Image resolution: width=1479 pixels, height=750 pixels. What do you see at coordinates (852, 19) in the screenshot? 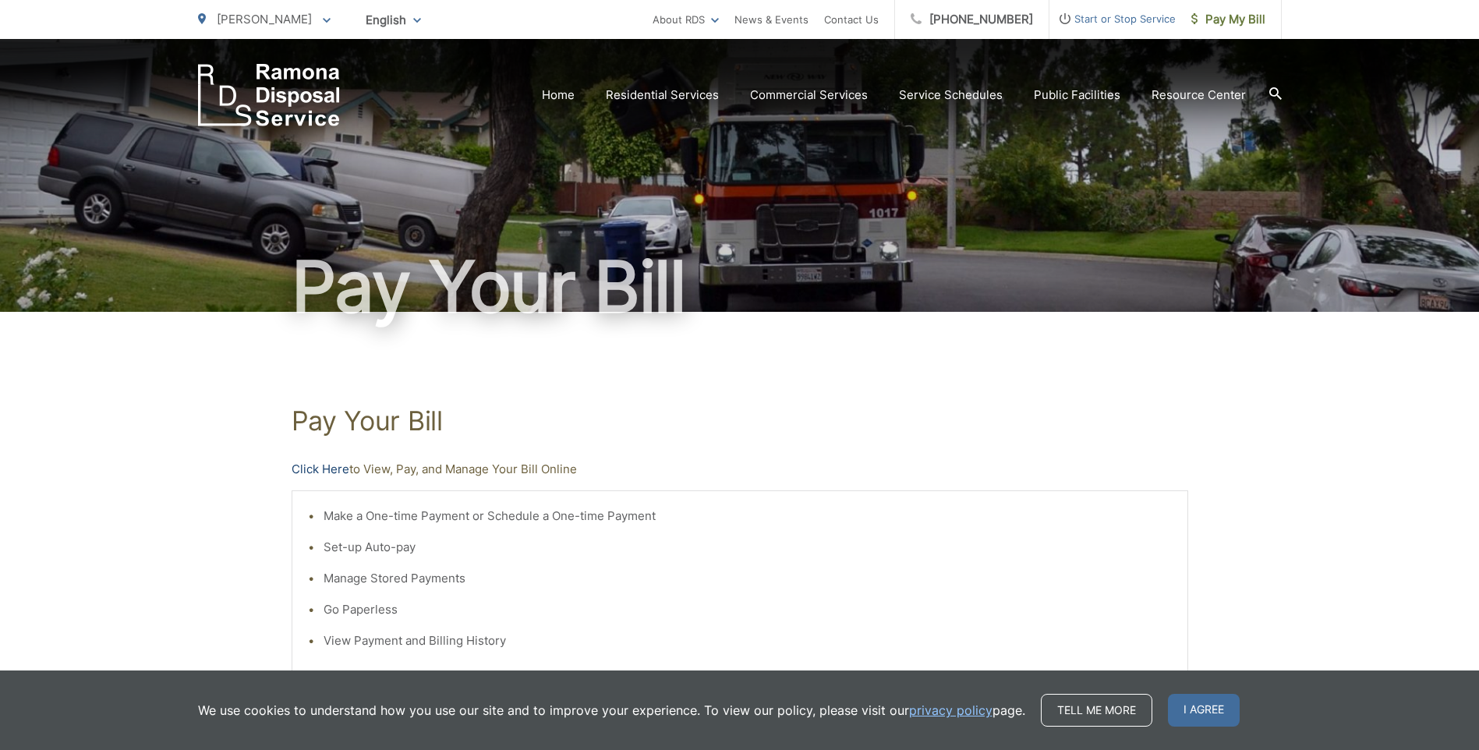
I see `a: Contact Us` at bounding box center [852, 19].